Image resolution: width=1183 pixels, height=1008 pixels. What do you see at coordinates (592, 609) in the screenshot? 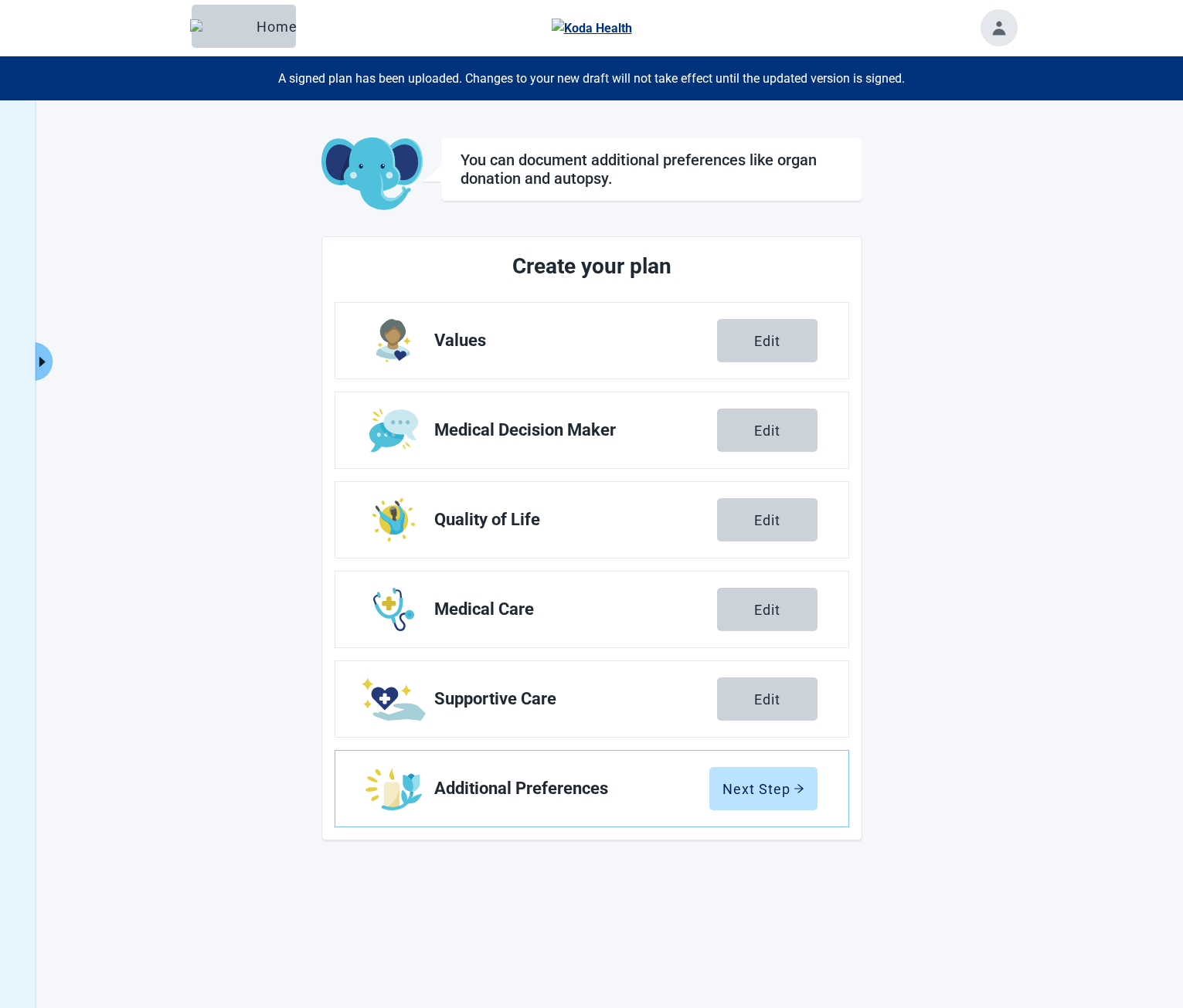
I see `a: Edit Medical Care section` at bounding box center [592, 609].